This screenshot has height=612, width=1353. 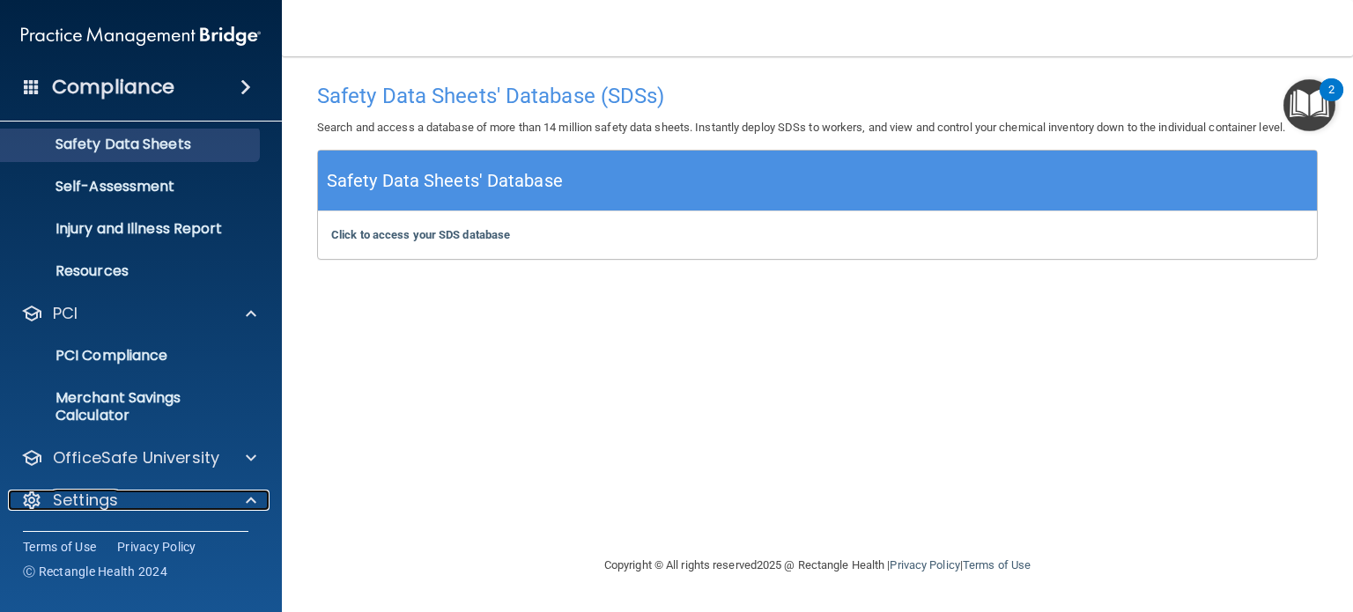 What do you see at coordinates (138, 314) in the screenshot?
I see `a: PCI` at bounding box center [138, 314].